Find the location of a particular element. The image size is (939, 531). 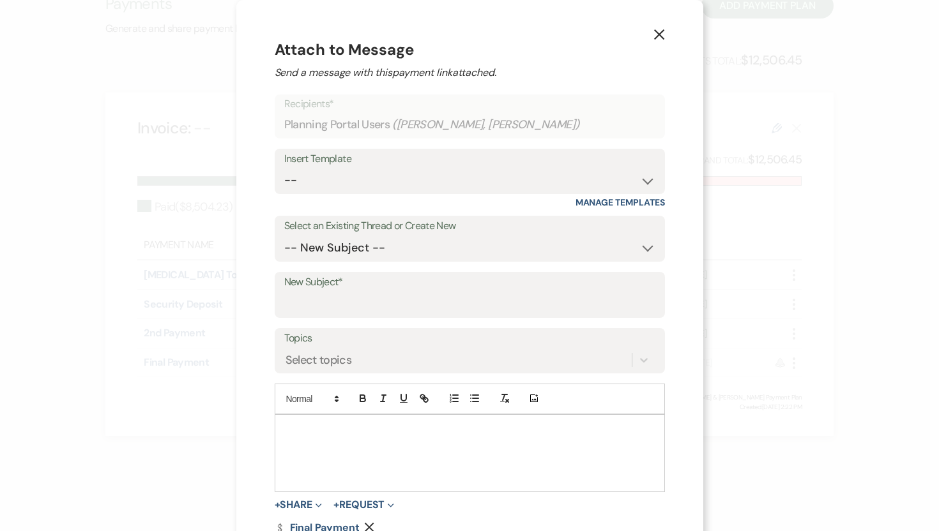

button: Share is located at coordinates (298, 505).